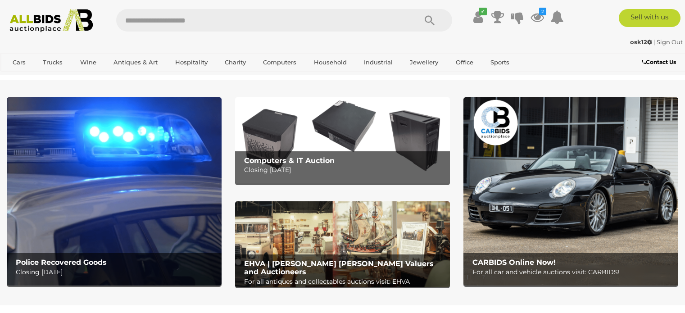 The width and height of the screenshot is (685, 313). I want to click on p: For all antiques and collectables auctions visit: EHVA, so click(345, 282).